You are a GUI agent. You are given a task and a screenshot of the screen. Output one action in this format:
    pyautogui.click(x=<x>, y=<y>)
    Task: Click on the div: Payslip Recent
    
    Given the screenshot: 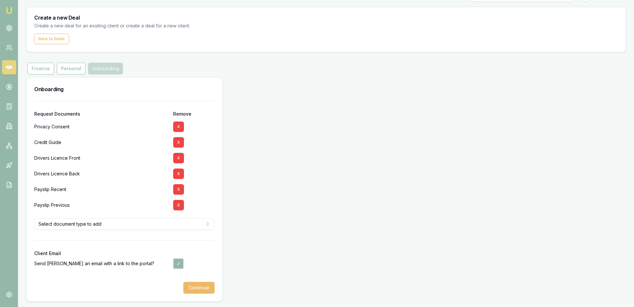 What is the action you would take?
    pyautogui.click(x=101, y=189)
    